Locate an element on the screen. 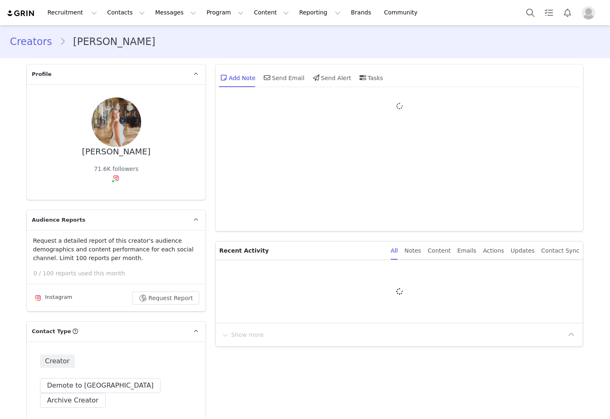 Image resolution: width=610 pixels, height=419 pixels. button: Archive Creator is located at coordinates (73, 401).